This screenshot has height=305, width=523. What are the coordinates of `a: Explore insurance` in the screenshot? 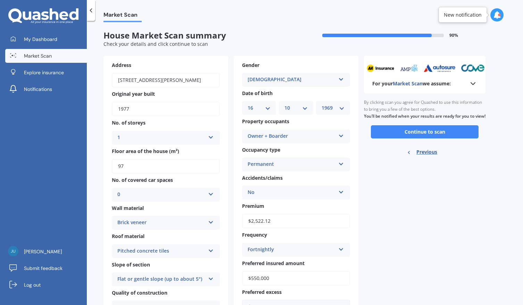 It's located at (46, 73).